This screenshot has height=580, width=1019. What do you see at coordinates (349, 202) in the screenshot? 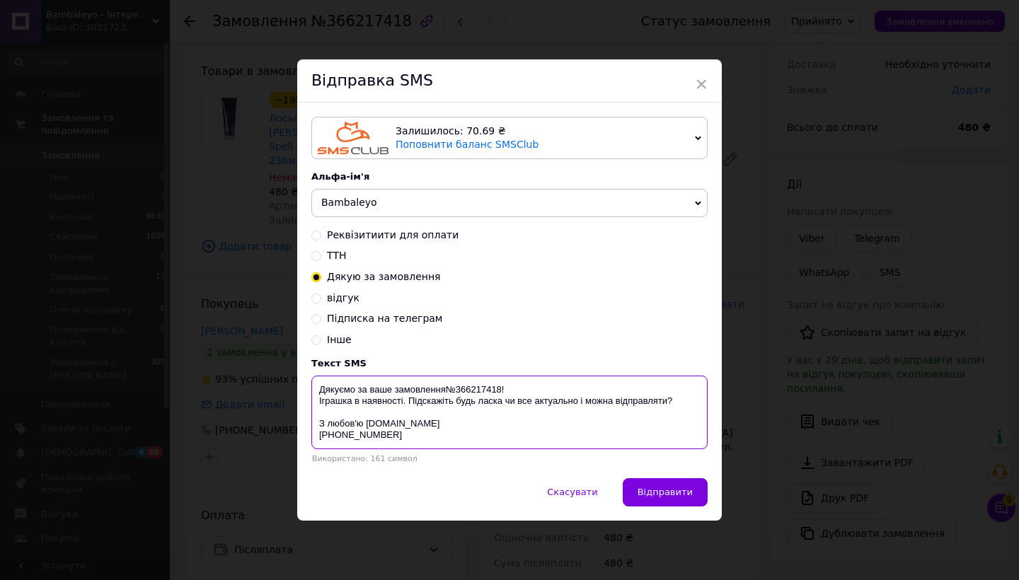
I see `span: Bambaleyo` at bounding box center [349, 202].